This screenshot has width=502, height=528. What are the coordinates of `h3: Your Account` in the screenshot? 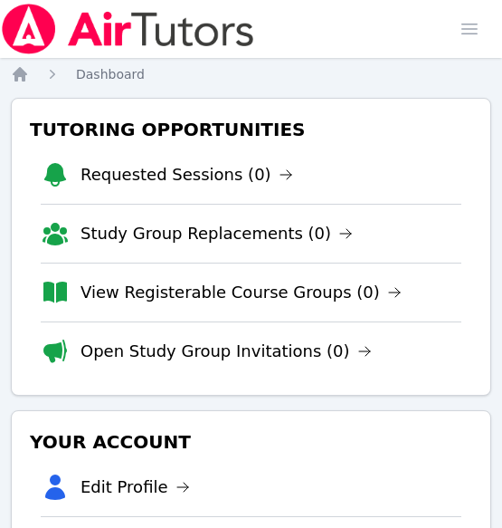 It's located at (251, 442).